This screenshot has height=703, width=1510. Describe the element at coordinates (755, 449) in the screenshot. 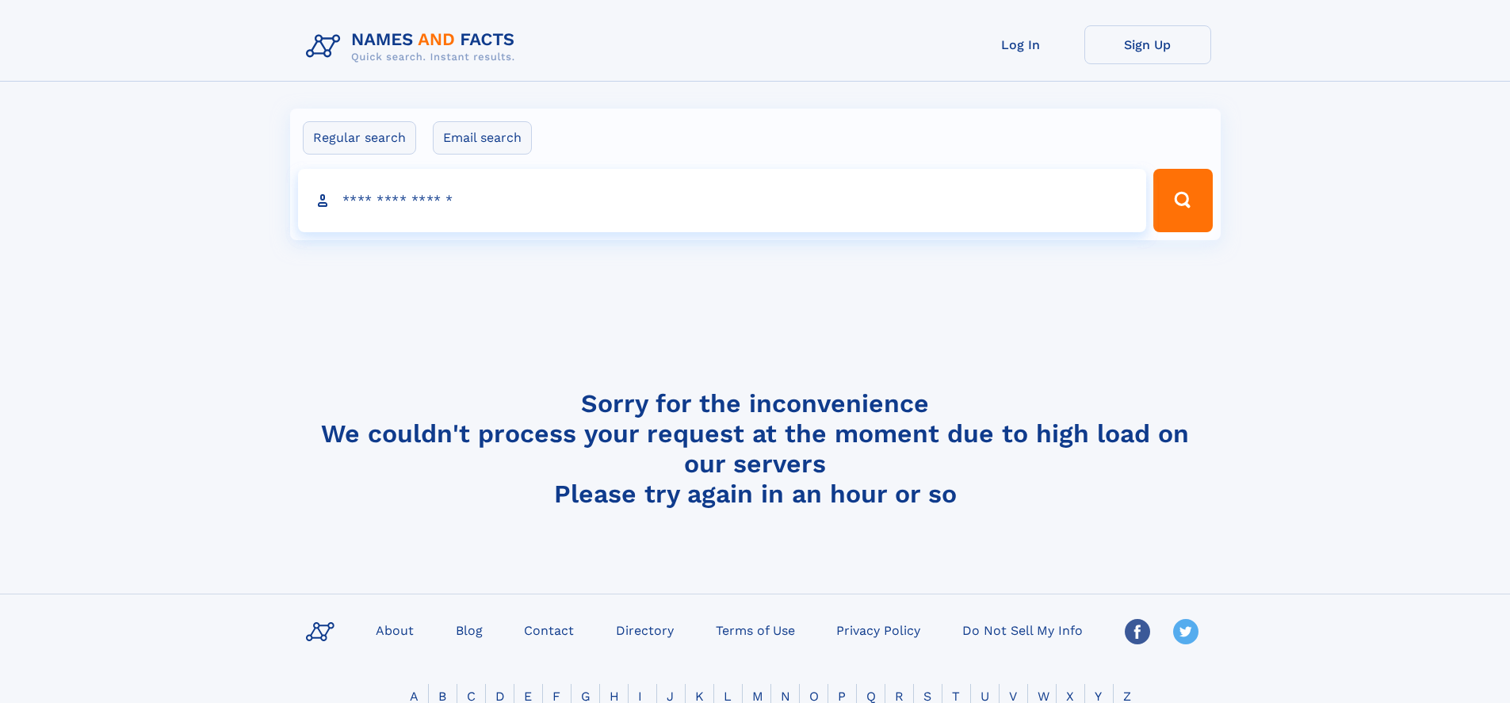

I see `h4: Sorry for the inconvenience We couldn't process your request at the moment due to high load on ou...` at that location.